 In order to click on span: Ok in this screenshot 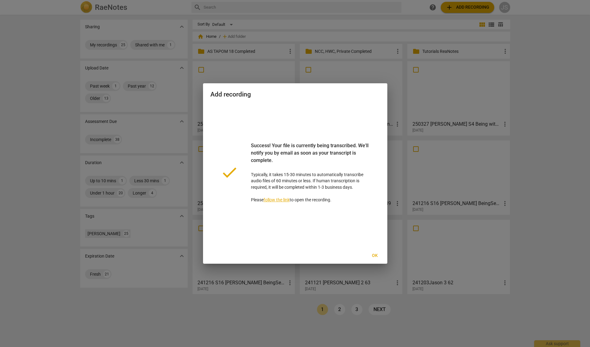, I will do `click(375, 255)`.